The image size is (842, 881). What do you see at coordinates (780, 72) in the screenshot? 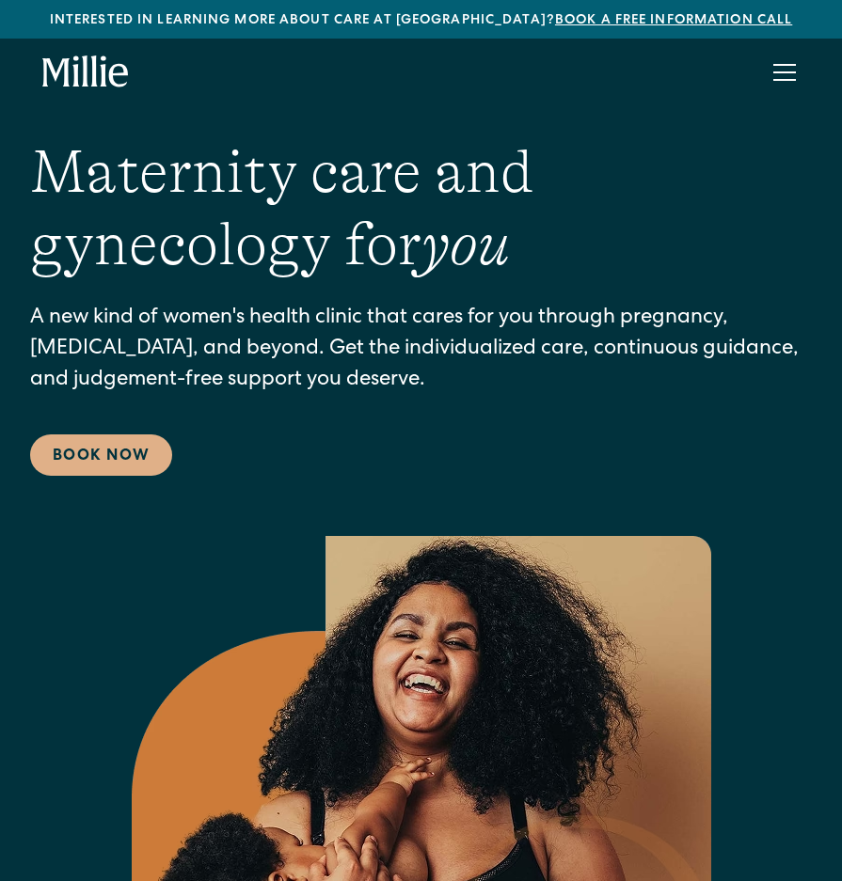
I see `div: menu` at bounding box center [780, 72].